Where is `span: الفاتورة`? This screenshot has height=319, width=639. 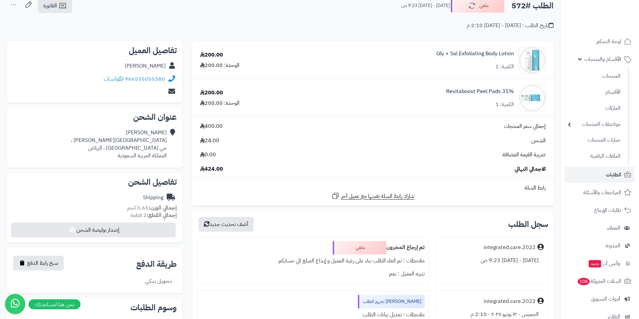 span: الفاتورة is located at coordinates (50, 6).